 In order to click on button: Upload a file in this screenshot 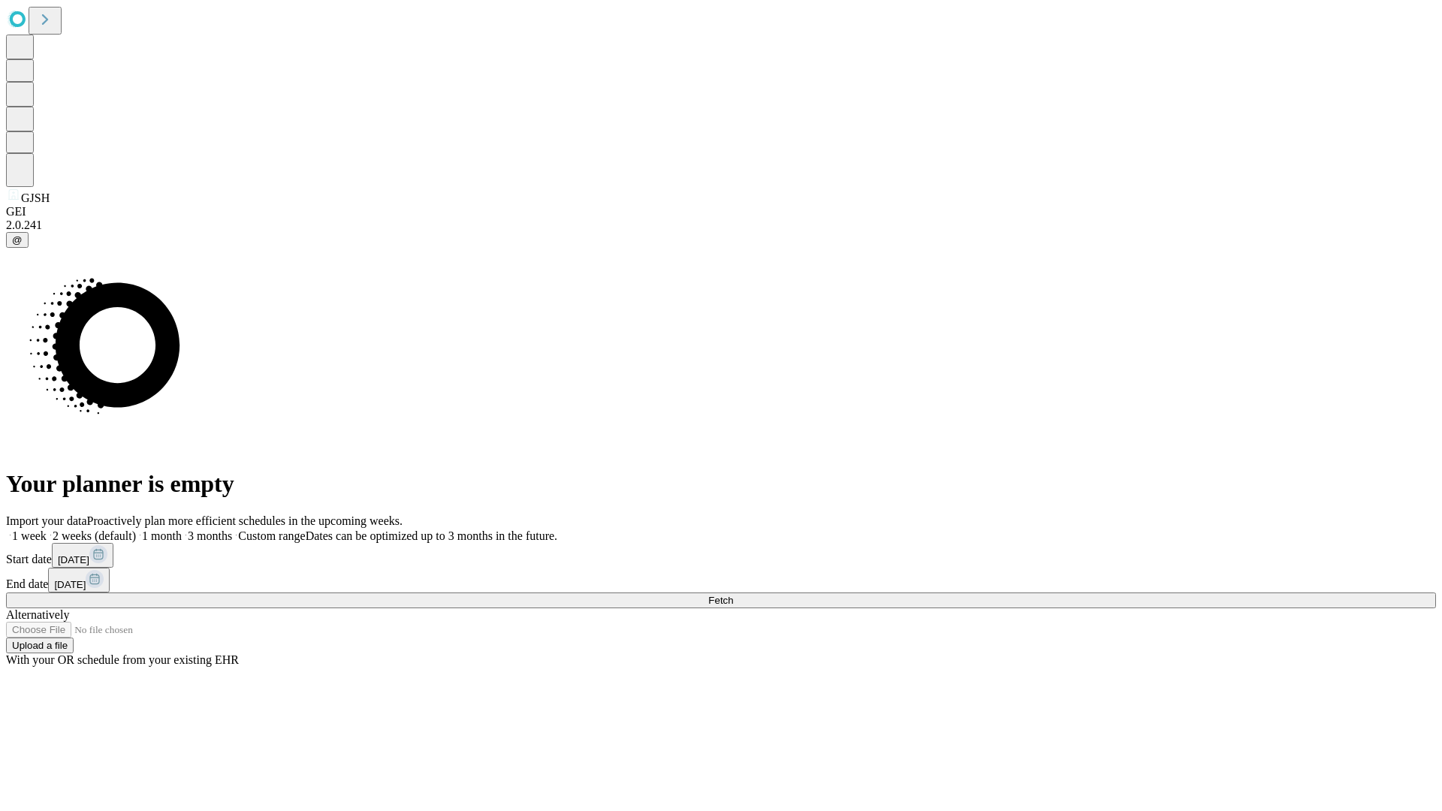, I will do `click(40, 645)`.